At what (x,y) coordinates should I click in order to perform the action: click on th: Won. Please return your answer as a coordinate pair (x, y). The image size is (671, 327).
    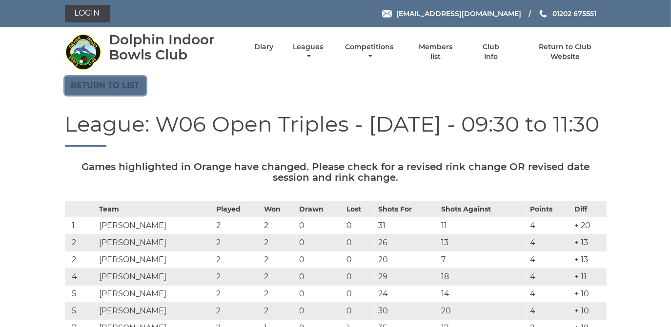
    Looking at the image, I should click on (279, 210).